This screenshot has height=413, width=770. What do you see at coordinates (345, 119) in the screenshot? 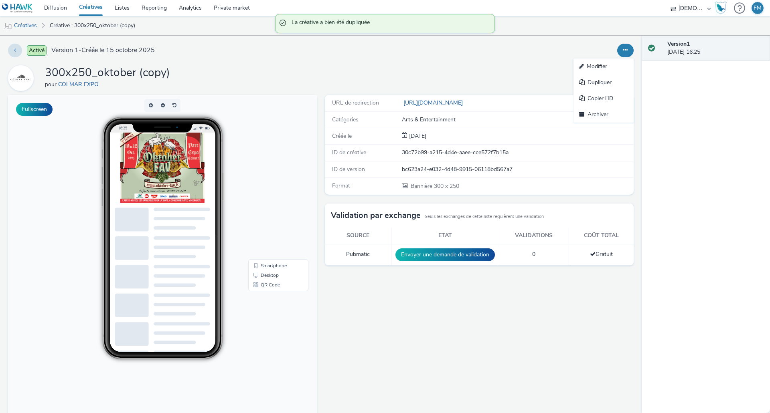
I see `span: Catégories` at bounding box center [345, 119].